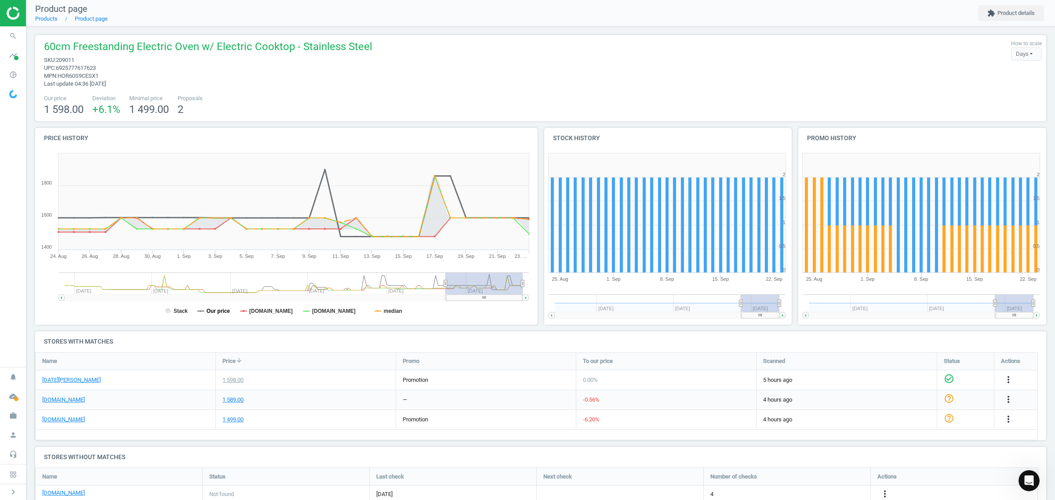  I want to click on h4: Stores without matches, so click(541, 457).